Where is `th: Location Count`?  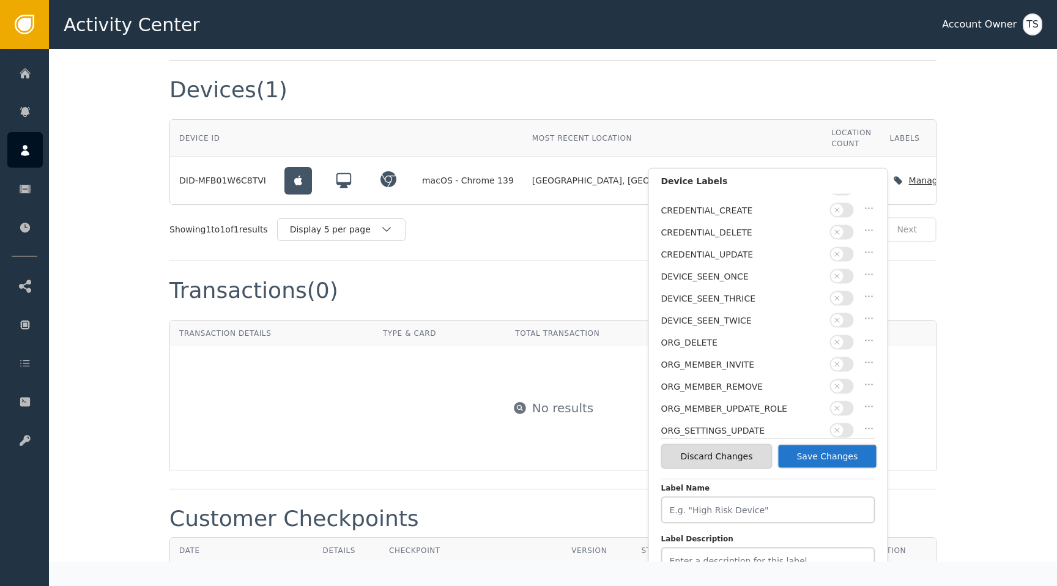 th: Location Count is located at coordinates (851, 138).